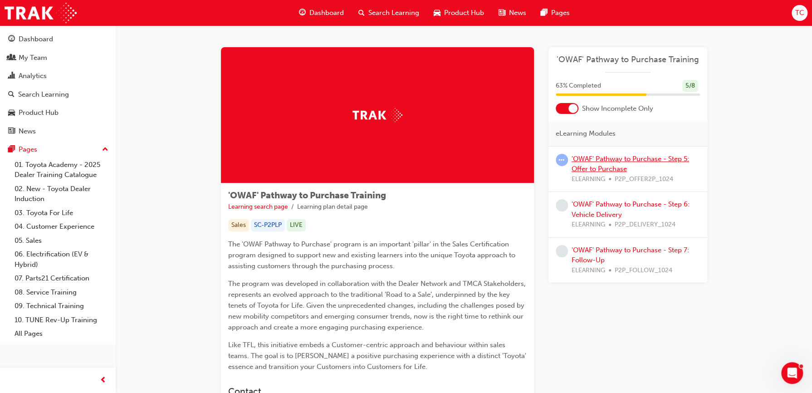 This screenshot has height=393, width=812. What do you see at coordinates (326, 13) in the screenshot?
I see `span: Dashboard` at bounding box center [326, 13].